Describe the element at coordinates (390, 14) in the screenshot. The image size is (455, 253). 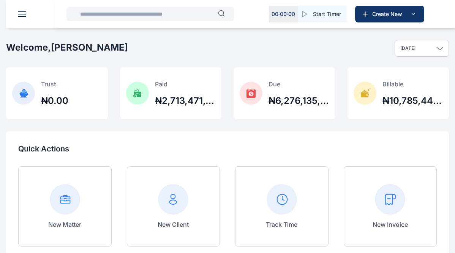
I see `button: Create New` at that location.